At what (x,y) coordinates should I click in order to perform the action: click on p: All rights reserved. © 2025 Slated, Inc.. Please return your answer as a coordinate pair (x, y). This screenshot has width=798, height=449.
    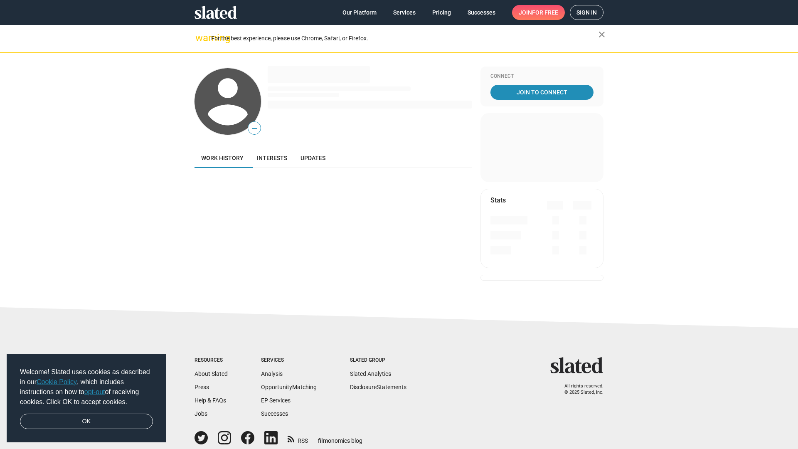
    Looking at the image, I should click on (580, 389).